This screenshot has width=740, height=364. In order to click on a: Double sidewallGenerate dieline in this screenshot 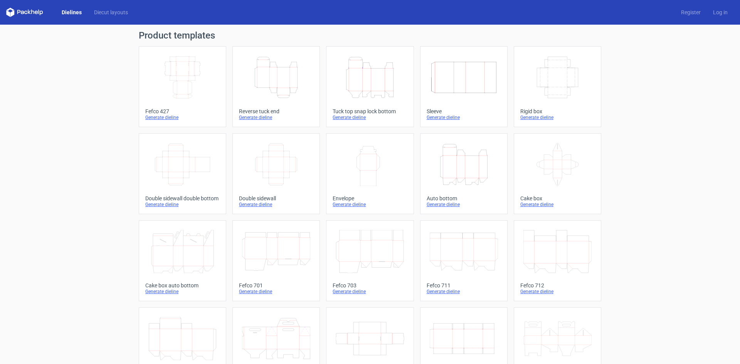, I will do `click(276, 174)`.